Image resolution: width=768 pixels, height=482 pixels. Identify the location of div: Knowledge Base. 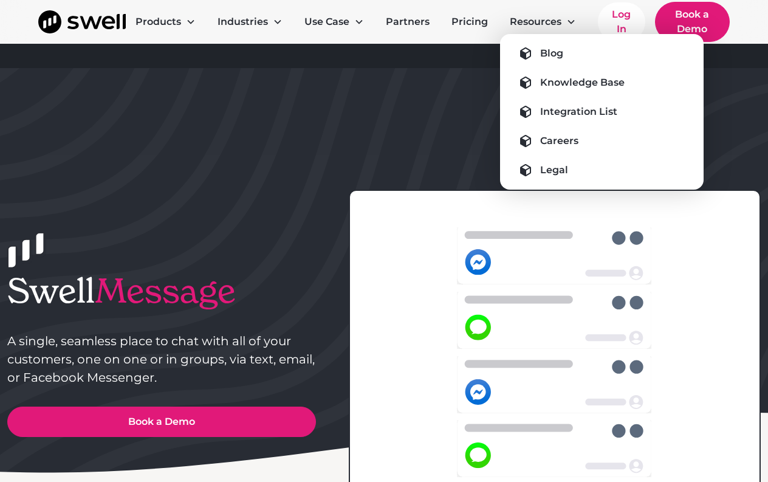
(582, 83).